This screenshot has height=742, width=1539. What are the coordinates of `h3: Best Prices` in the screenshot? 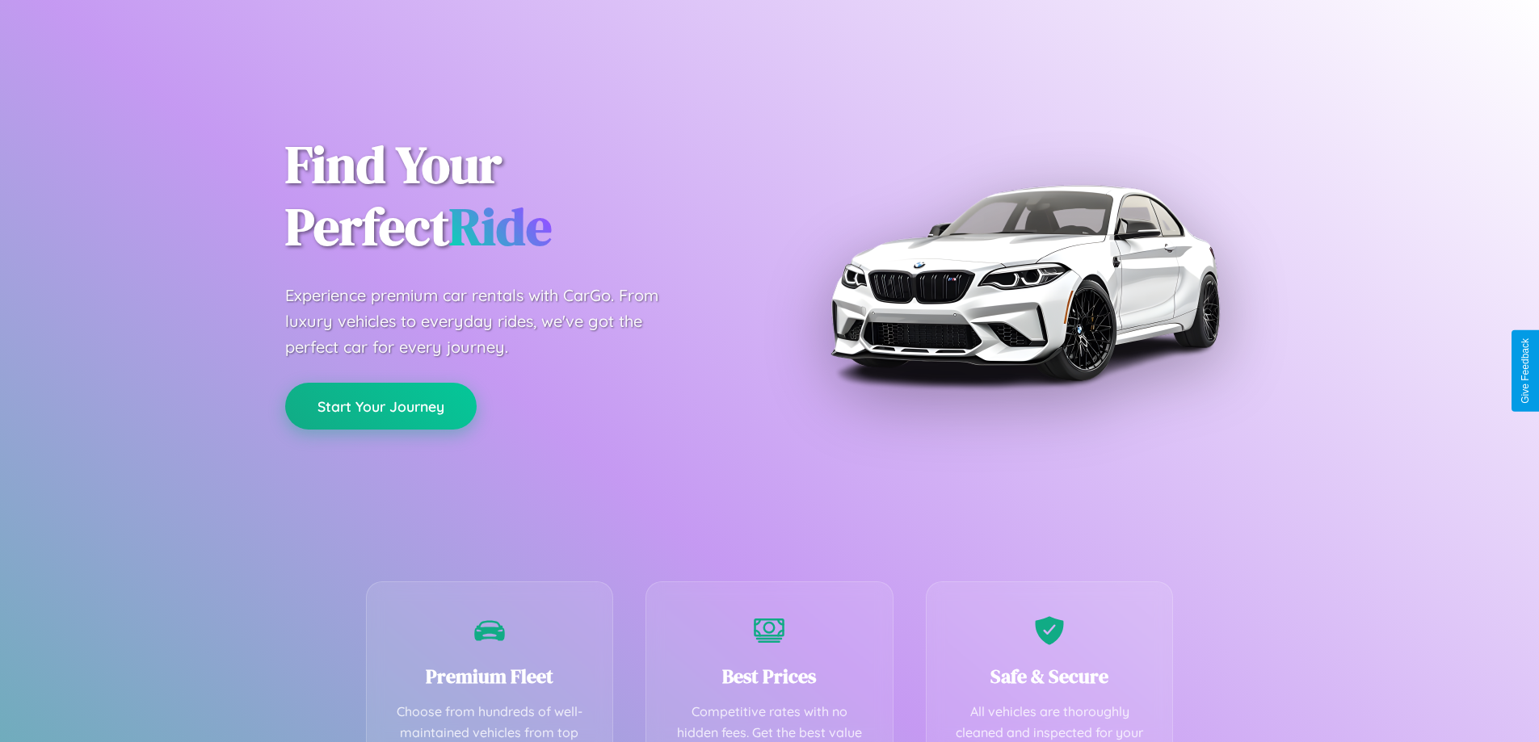 It's located at (769, 676).